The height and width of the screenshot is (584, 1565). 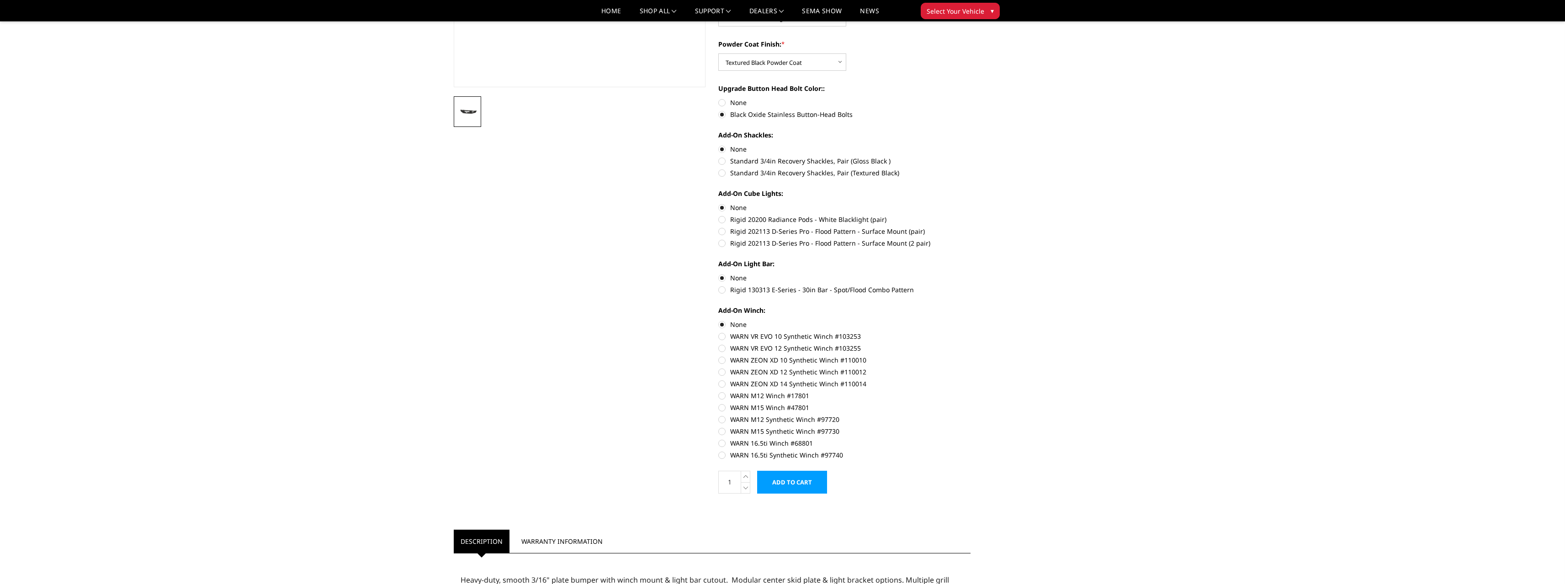 I want to click on label: Rigid 202113 D-Series Pro - Flood Pattern - Surface Mount (pair), so click(x=844, y=231).